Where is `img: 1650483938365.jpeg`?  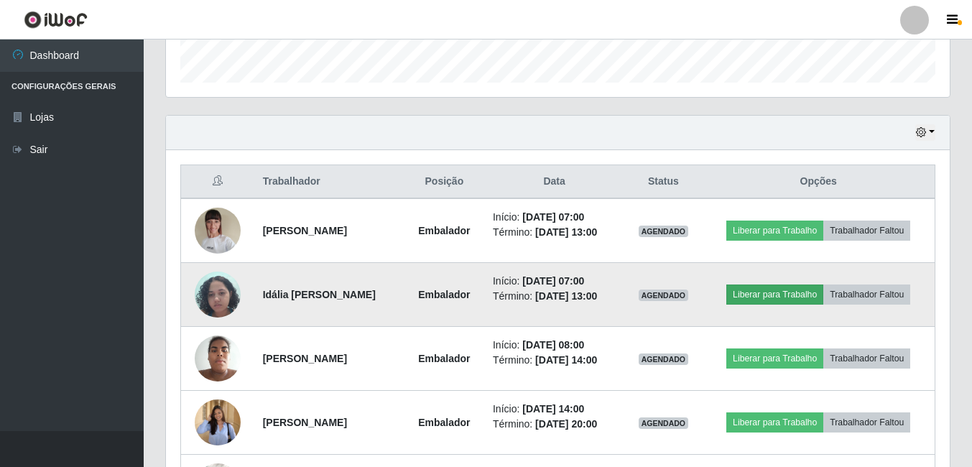
img: 1650483938365.jpeg is located at coordinates (218, 358).